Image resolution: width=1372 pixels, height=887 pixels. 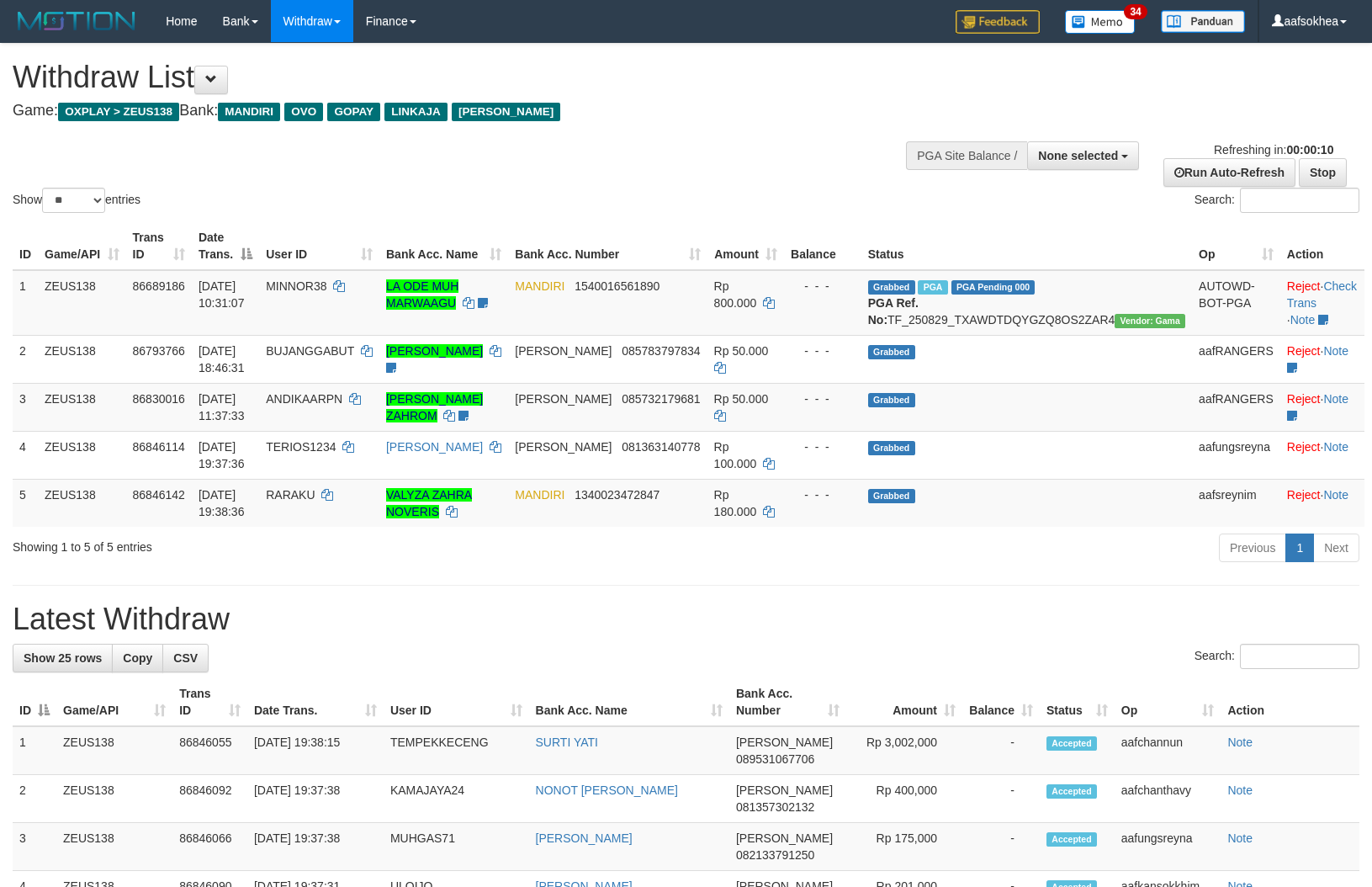 I want to click on span: ANDIKAARPN, so click(x=303, y=399).